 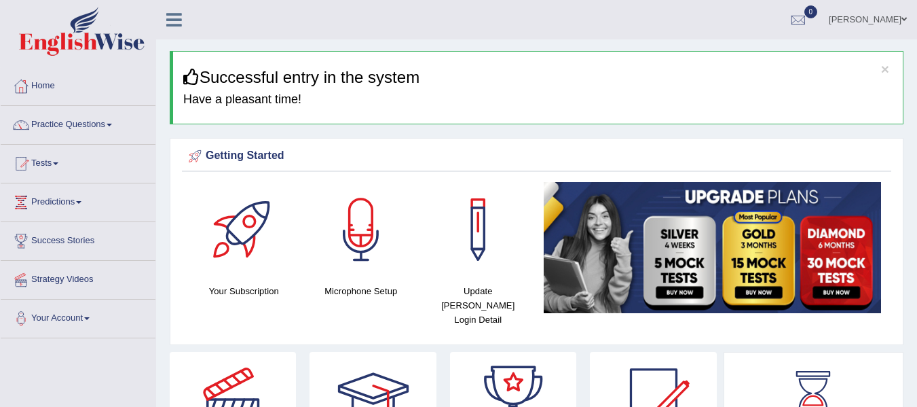 I want to click on a: Home, so click(x=78, y=84).